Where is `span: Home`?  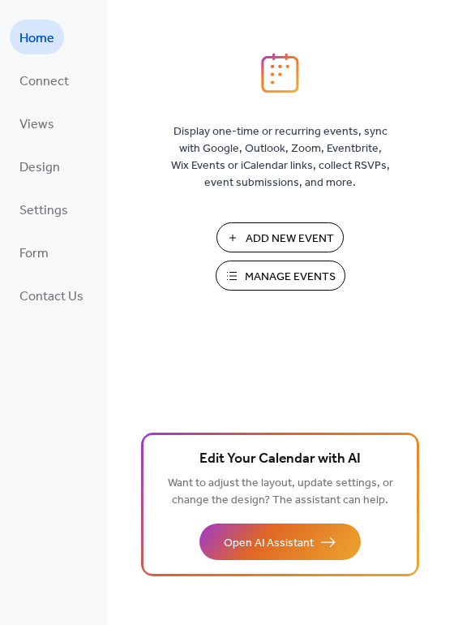
span: Home is located at coordinates (37, 38).